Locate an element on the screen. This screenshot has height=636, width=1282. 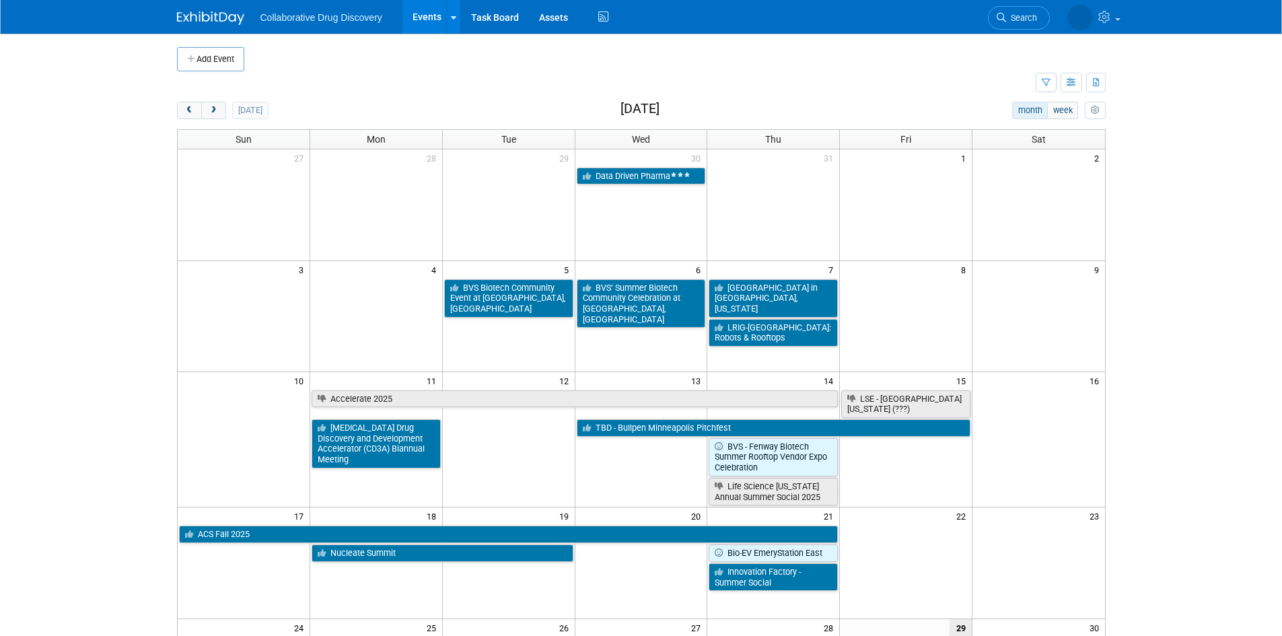
button: month is located at coordinates (1029, 110).